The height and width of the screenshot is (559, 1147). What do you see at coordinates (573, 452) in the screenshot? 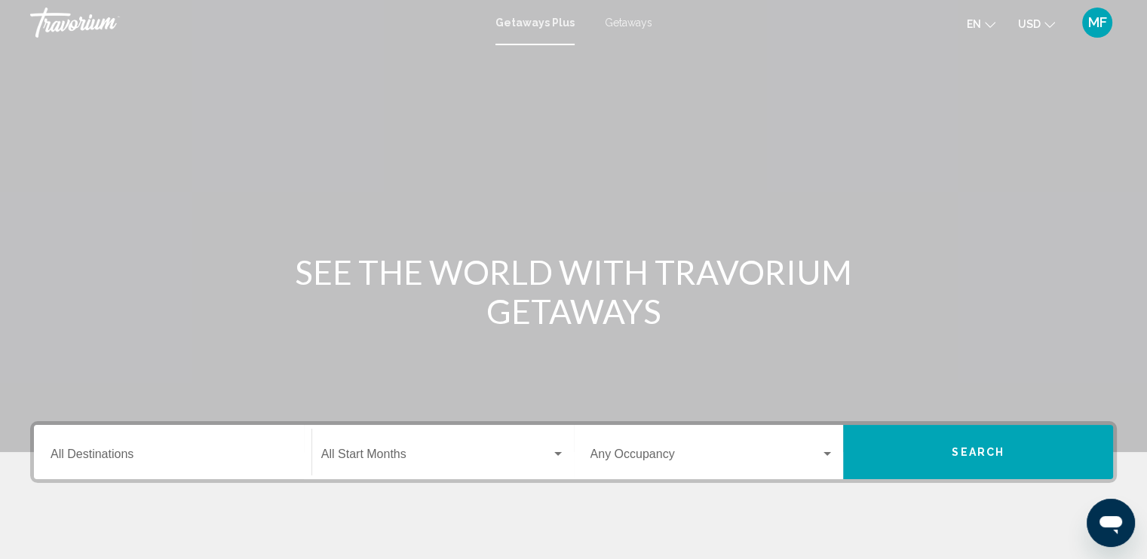
I see `div: Search widget` at bounding box center [573, 452].